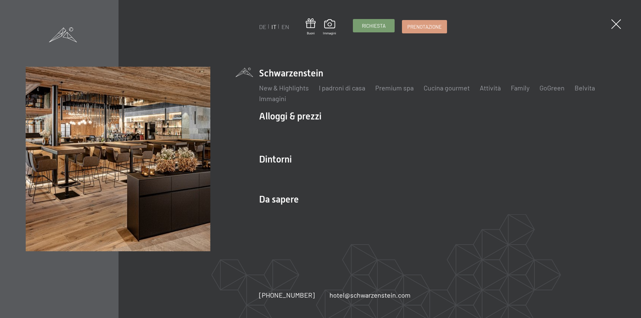 The width and height of the screenshot is (641, 318). Describe the element at coordinates (520, 88) in the screenshot. I see `a: Family` at that location.